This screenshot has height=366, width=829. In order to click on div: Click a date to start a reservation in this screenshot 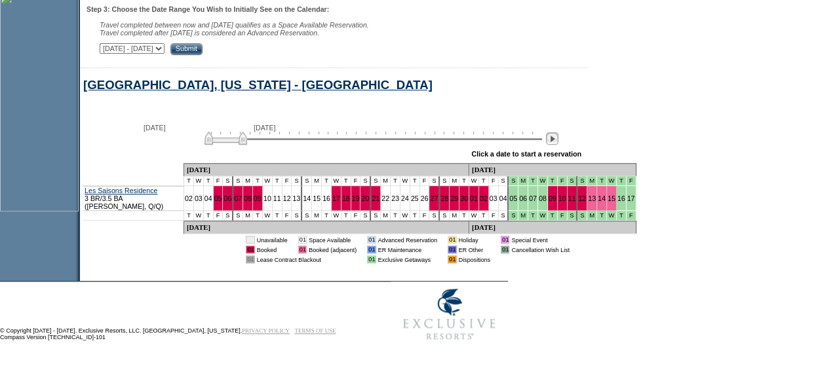, I will do `click(526, 154)`.